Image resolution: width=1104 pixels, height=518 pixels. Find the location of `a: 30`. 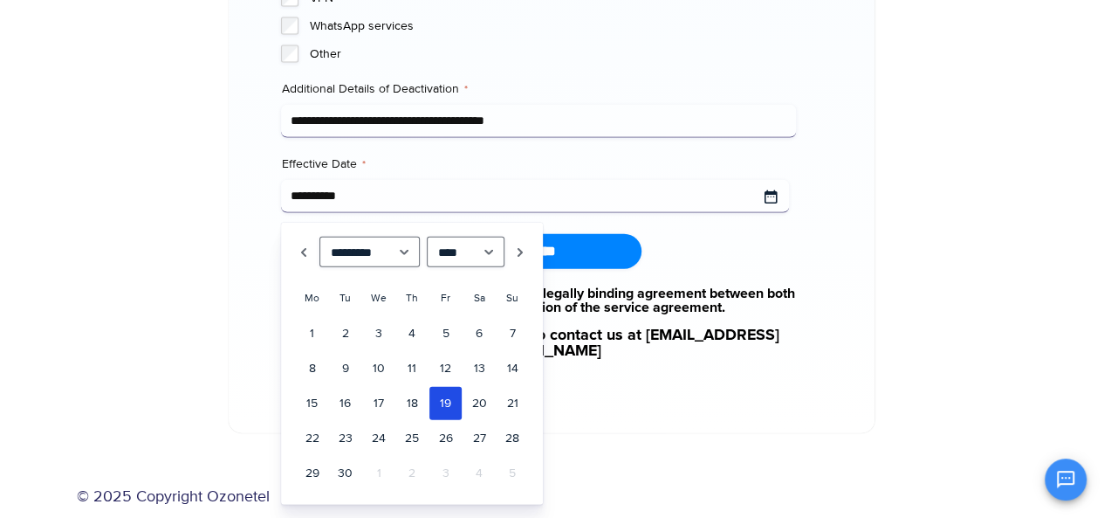

a: 30 is located at coordinates (346, 473).